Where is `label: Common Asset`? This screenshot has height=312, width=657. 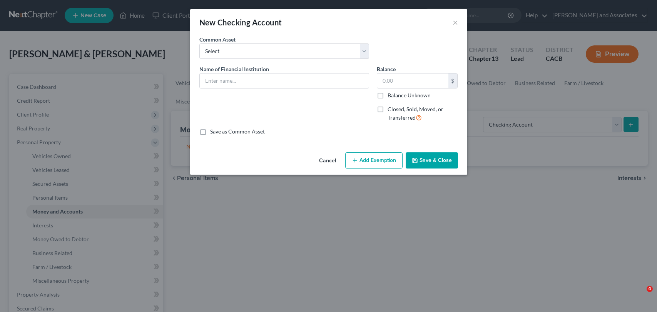
label: Common Asset is located at coordinates (217, 39).